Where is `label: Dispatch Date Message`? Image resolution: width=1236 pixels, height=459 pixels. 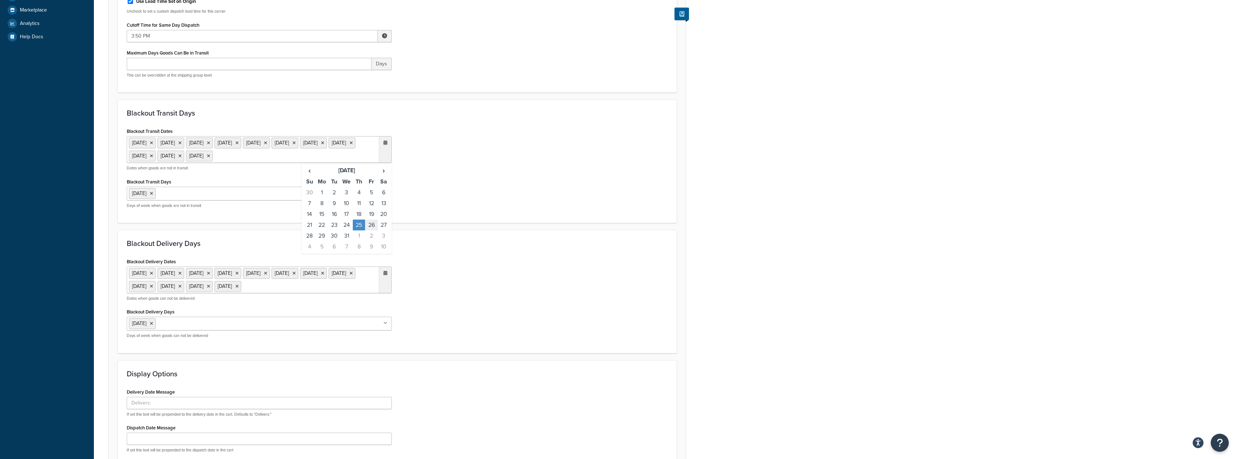 label: Dispatch Date Message is located at coordinates (151, 428).